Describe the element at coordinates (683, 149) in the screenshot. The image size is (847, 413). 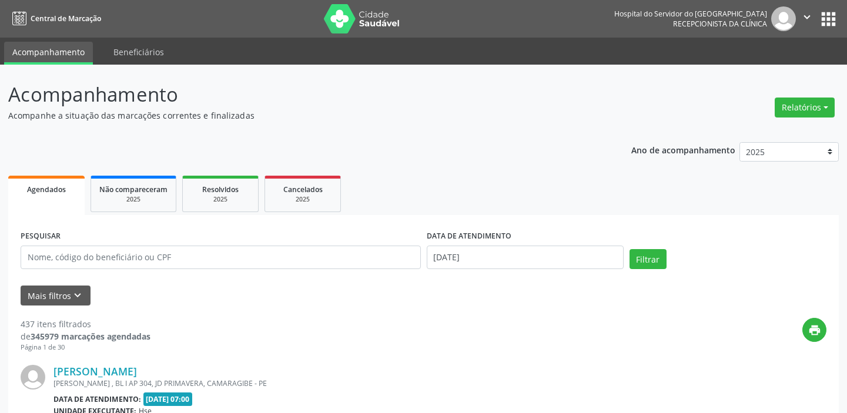
I see `p: Ano de acompanhamento` at that location.